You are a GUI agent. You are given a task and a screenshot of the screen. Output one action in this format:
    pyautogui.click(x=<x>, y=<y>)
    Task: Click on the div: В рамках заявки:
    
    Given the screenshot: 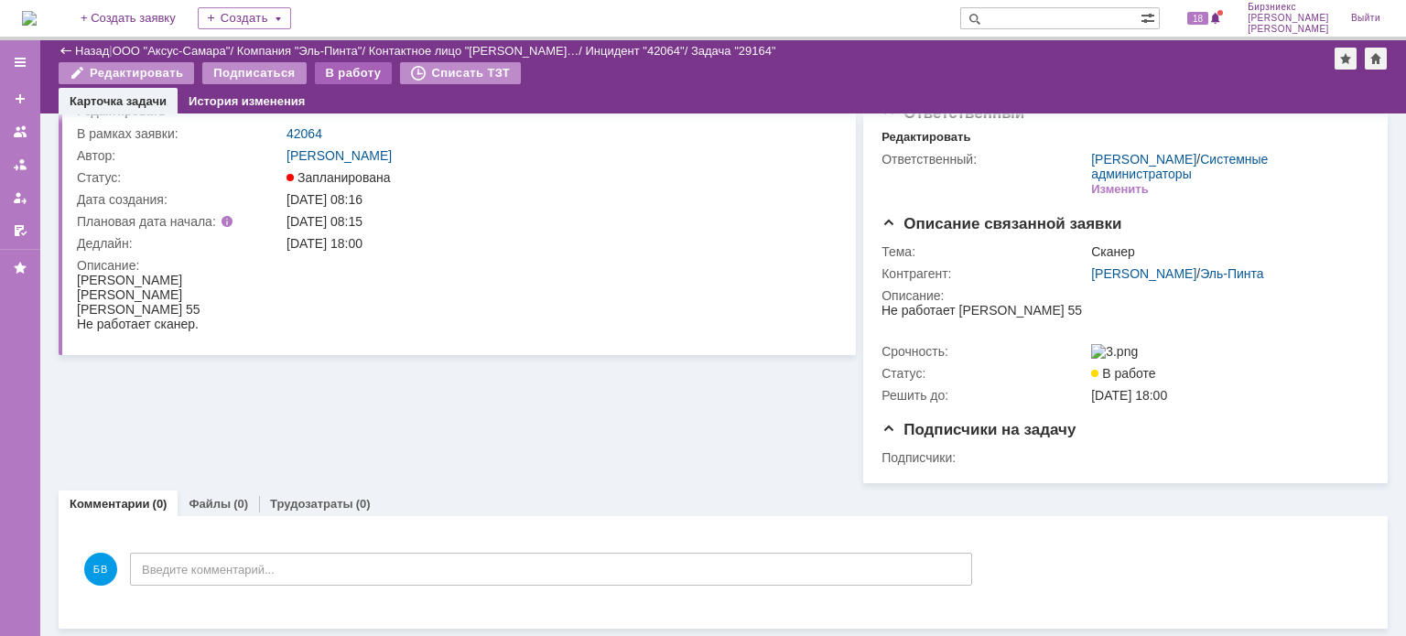 What is the action you would take?
    pyautogui.click(x=179, y=134)
    